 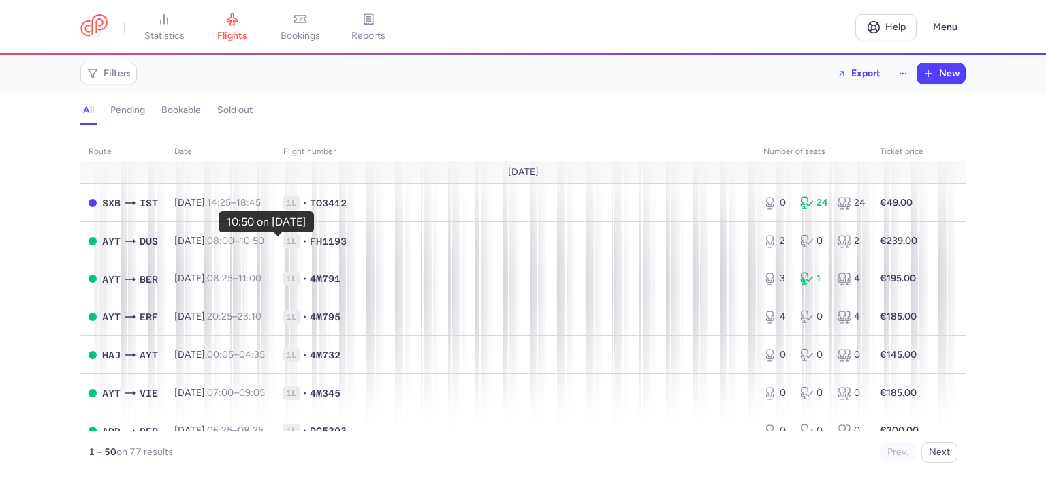 I want to click on span: flights, so click(x=232, y=36).